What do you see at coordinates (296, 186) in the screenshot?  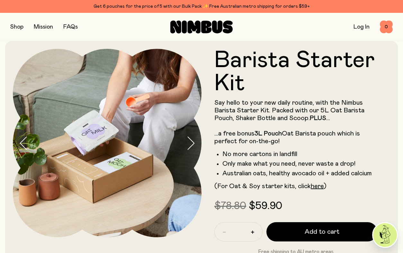 I see `p: (For Oat & Soy starter kits, click )` at bounding box center [296, 186].